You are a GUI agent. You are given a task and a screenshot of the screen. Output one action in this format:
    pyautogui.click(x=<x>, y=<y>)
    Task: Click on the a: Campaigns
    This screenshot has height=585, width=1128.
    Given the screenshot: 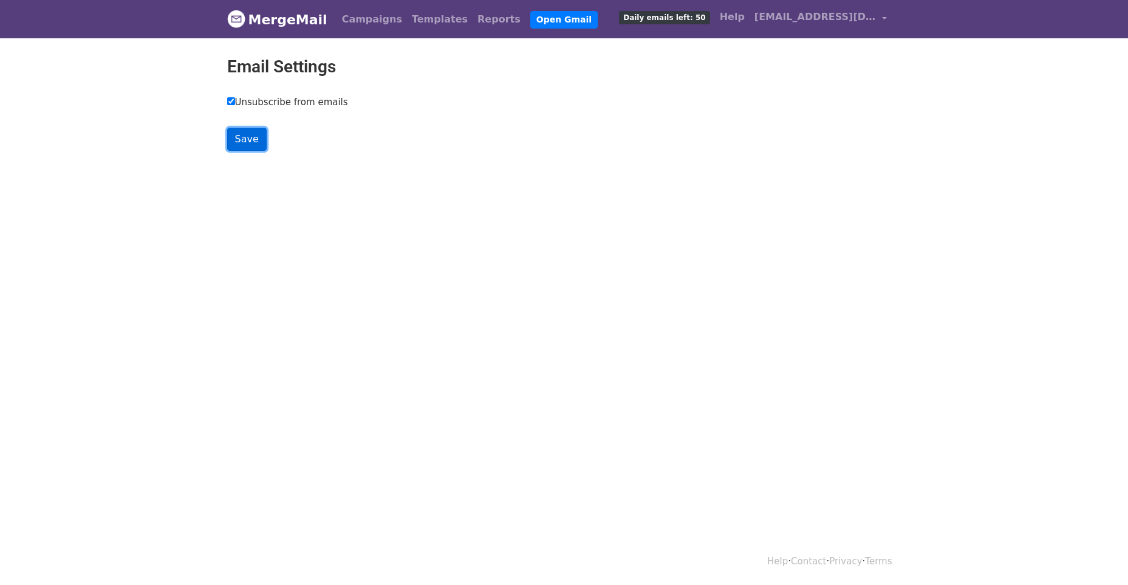 What is the action you would take?
    pyautogui.click(x=372, y=19)
    